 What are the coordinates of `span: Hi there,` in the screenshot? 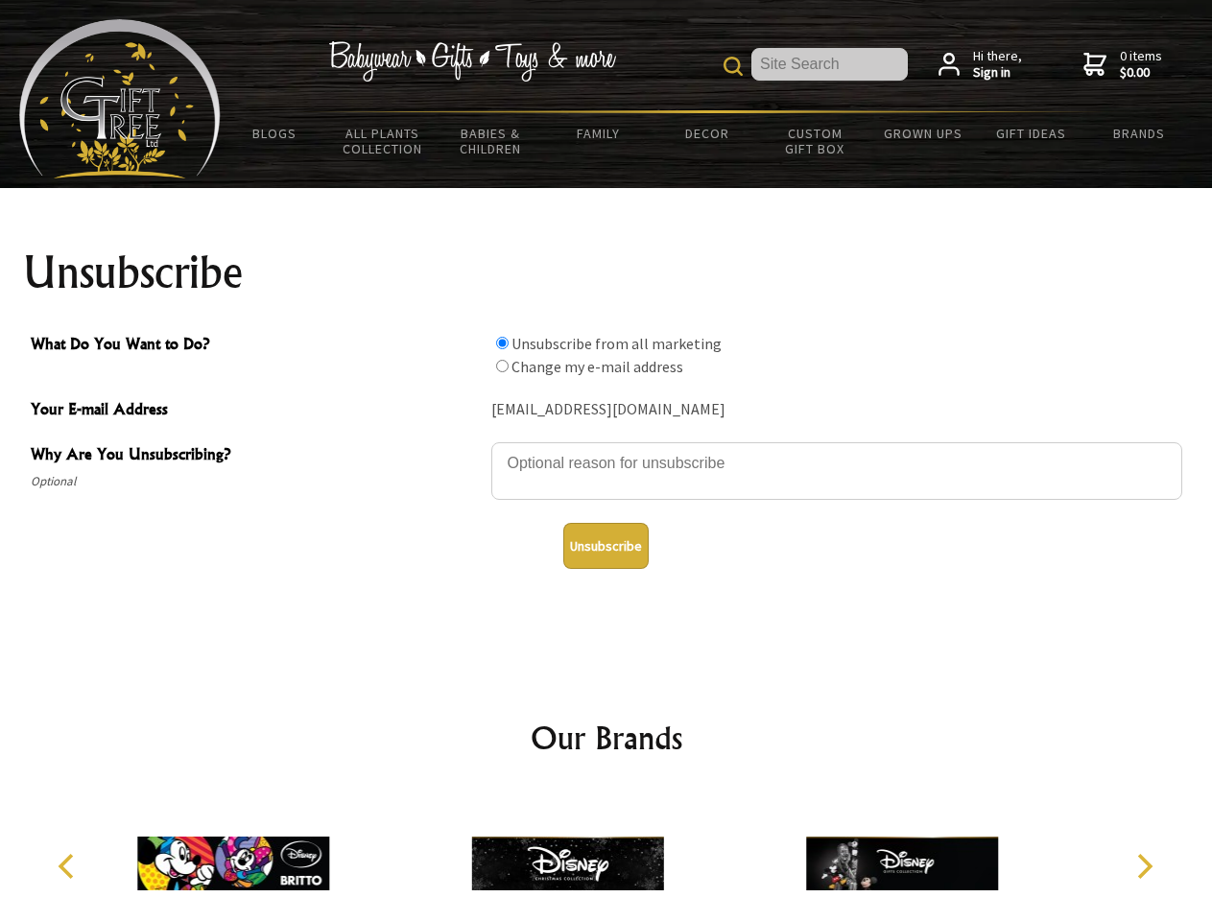 It's located at (997, 64).